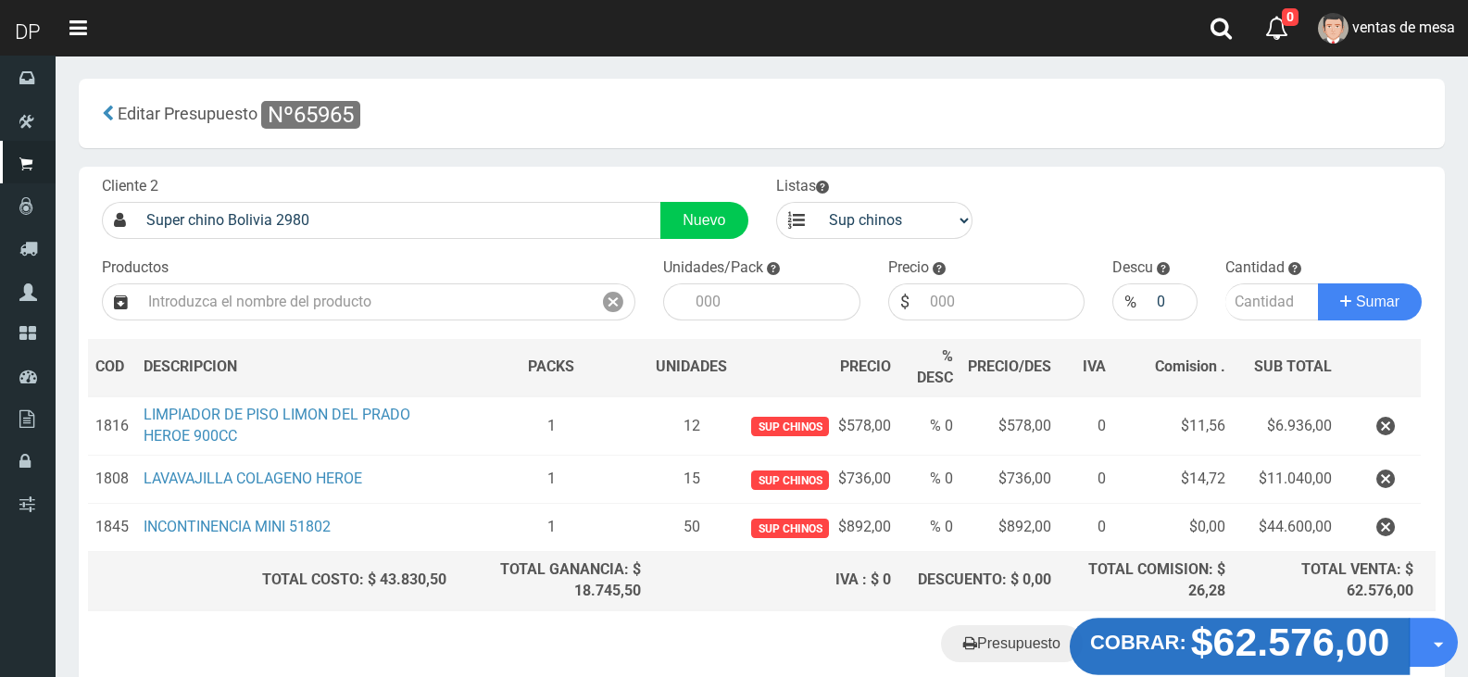 The height and width of the screenshot is (677, 1468). What do you see at coordinates (1010, 366) in the screenshot?
I see `span: PRECIO/DES` at bounding box center [1010, 366].